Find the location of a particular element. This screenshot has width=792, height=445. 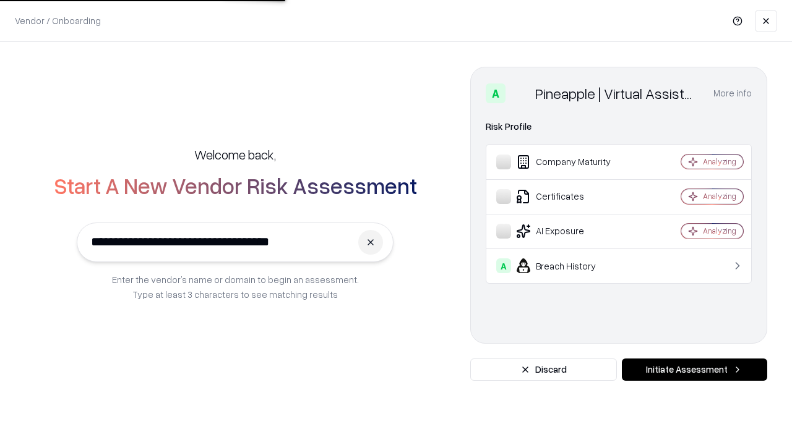

div: Pineapple | Virtual Assistant Agency is located at coordinates (617, 93).